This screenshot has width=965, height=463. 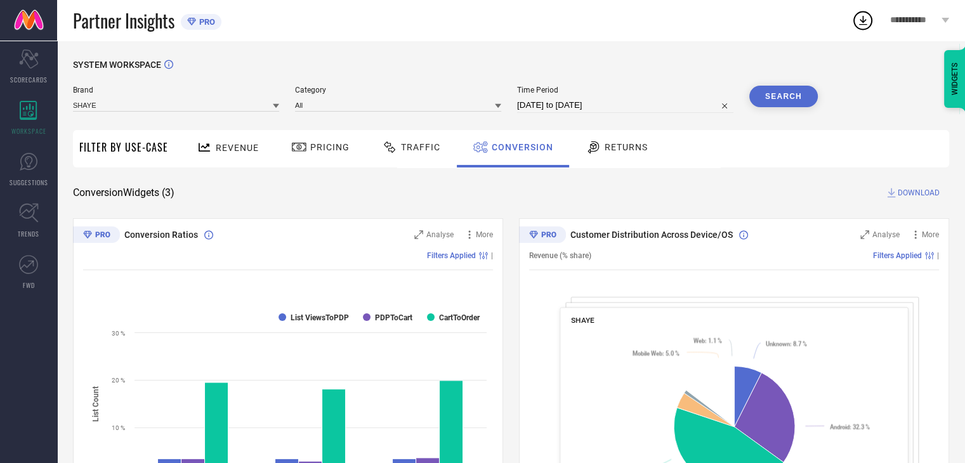 What do you see at coordinates (29, 182) in the screenshot?
I see `span: SUGGESTIONS` at bounding box center [29, 182].